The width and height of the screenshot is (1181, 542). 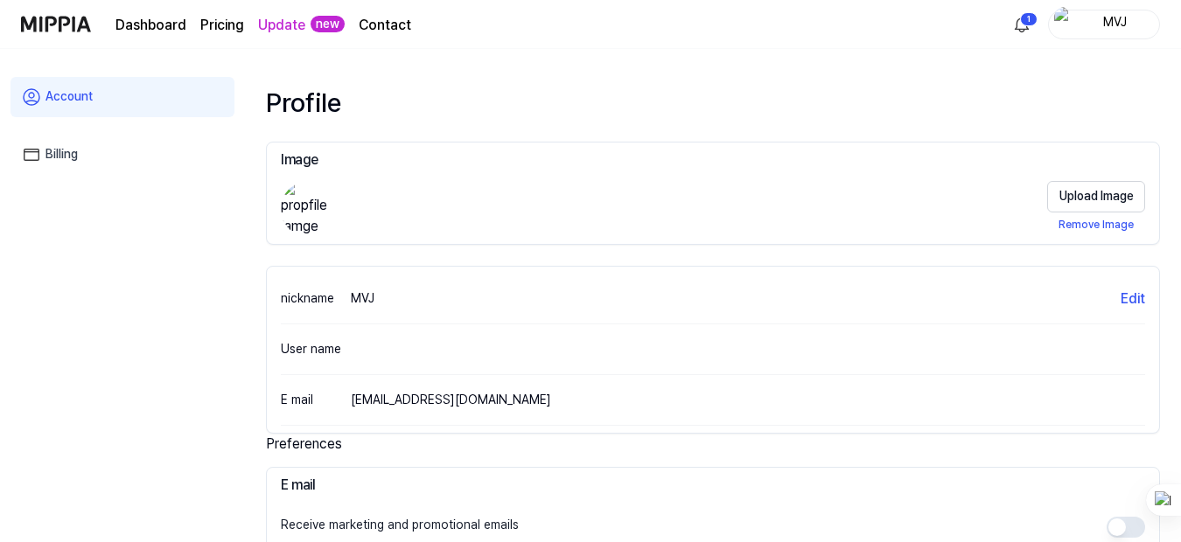 What do you see at coordinates (282, 25) in the screenshot?
I see `a: Update` at bounding box center [282, 25].